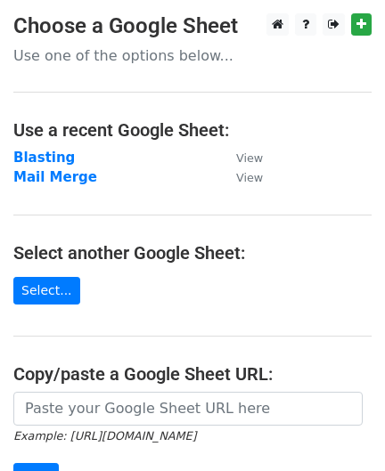 This screenshot has width=385, height=471. What do you see at coordinates (46, 290) in the screenshot?
I see `a: Select...` at bounding box center [46, 290].